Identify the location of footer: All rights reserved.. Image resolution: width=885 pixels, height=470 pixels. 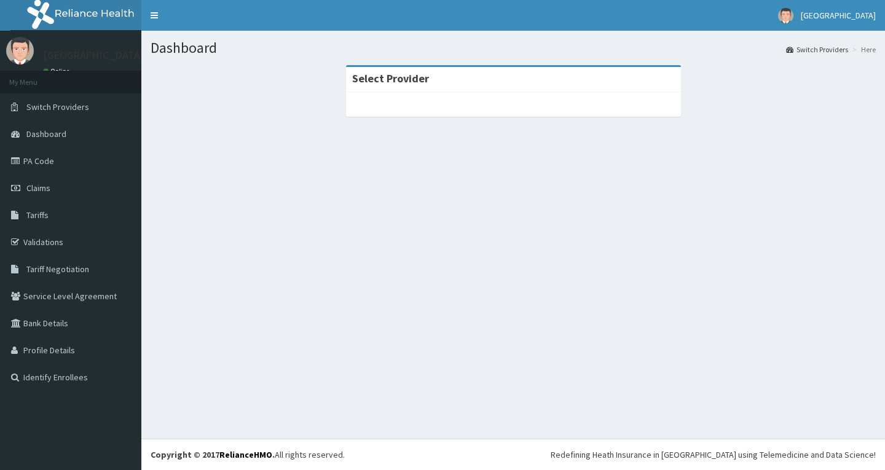
(513, 454).